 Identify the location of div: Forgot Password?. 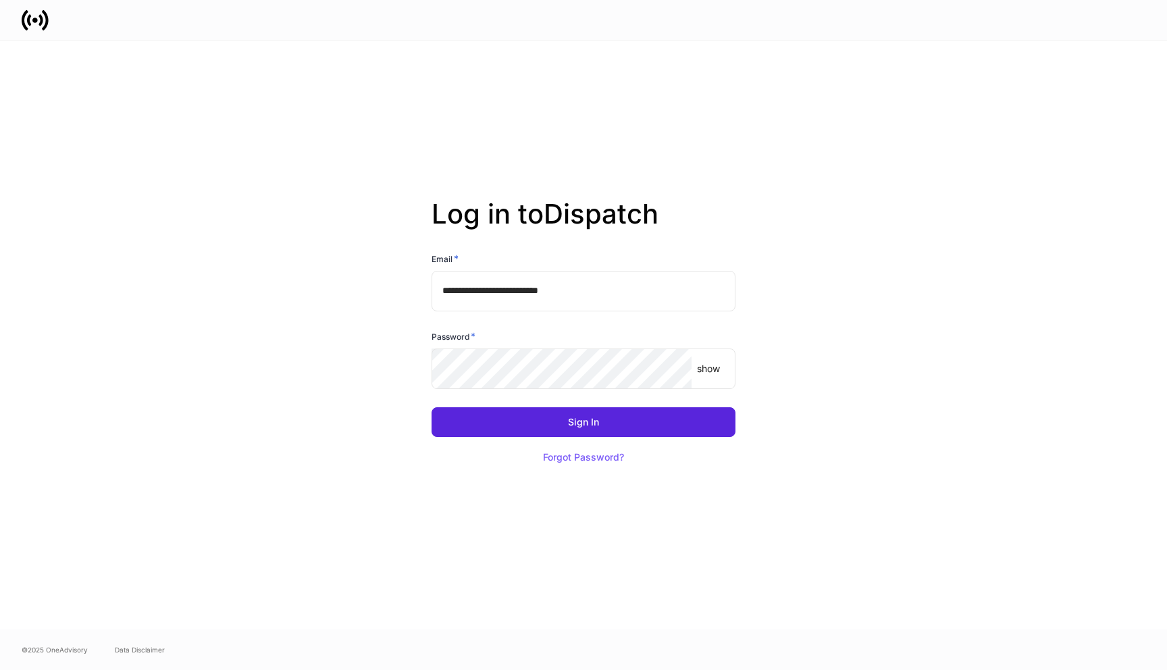
(583, 457).